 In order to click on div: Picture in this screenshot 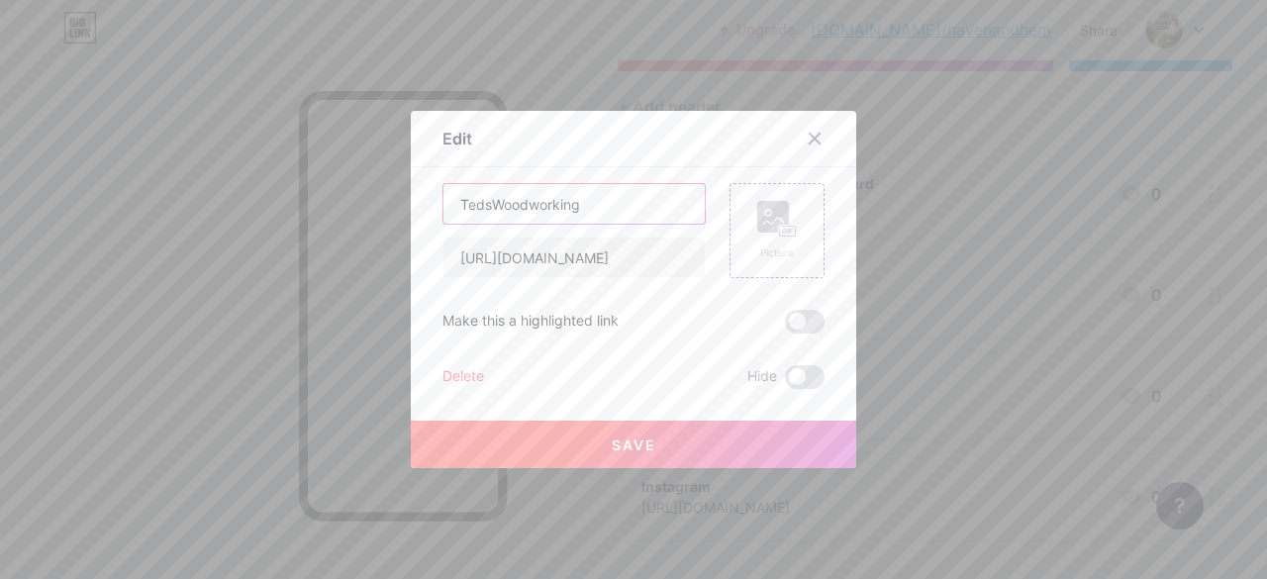, I will do `click(777, 252)`.